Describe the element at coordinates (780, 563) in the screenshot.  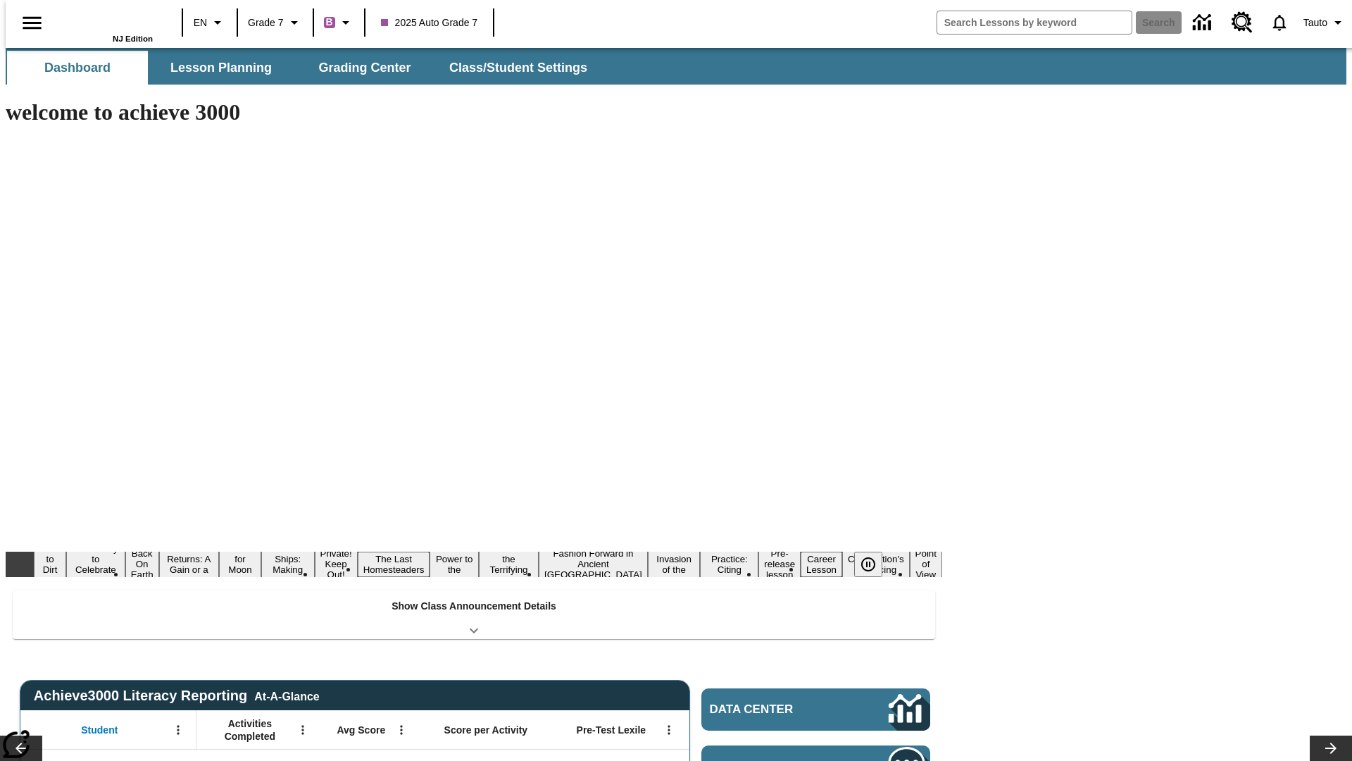
I see `button: Slide 14 Pre-release lesson` at that location.